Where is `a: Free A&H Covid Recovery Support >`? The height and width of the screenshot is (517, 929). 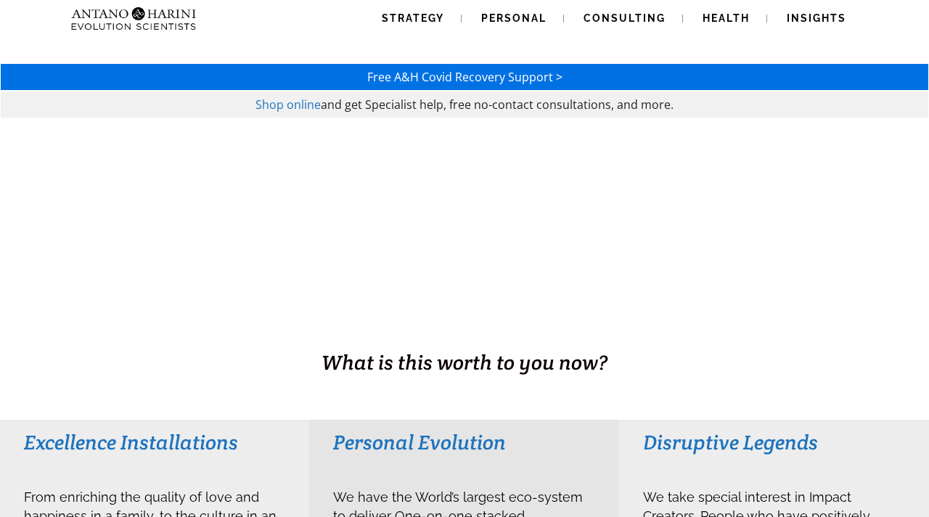 a: Free A&H Covid Recovery Support > is located at coordinates (465, 77).